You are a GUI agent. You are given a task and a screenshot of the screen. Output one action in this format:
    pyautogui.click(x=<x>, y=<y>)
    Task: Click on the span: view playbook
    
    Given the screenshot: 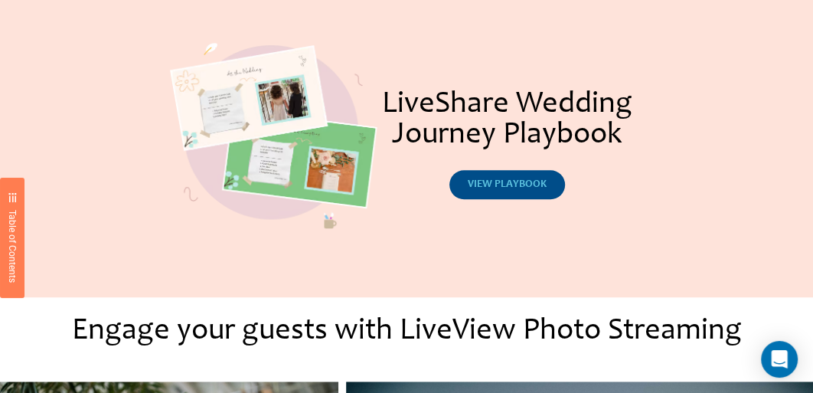 What is the action you would take?
    pyautogui.click(x=507, y=184)
    